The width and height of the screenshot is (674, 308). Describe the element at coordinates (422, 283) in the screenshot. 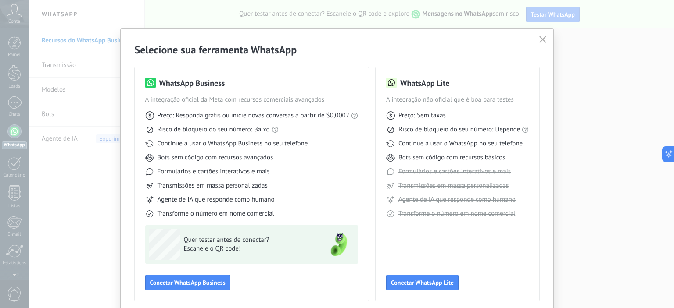

I see `span: Conectar WhatsApp Lite` at that location.